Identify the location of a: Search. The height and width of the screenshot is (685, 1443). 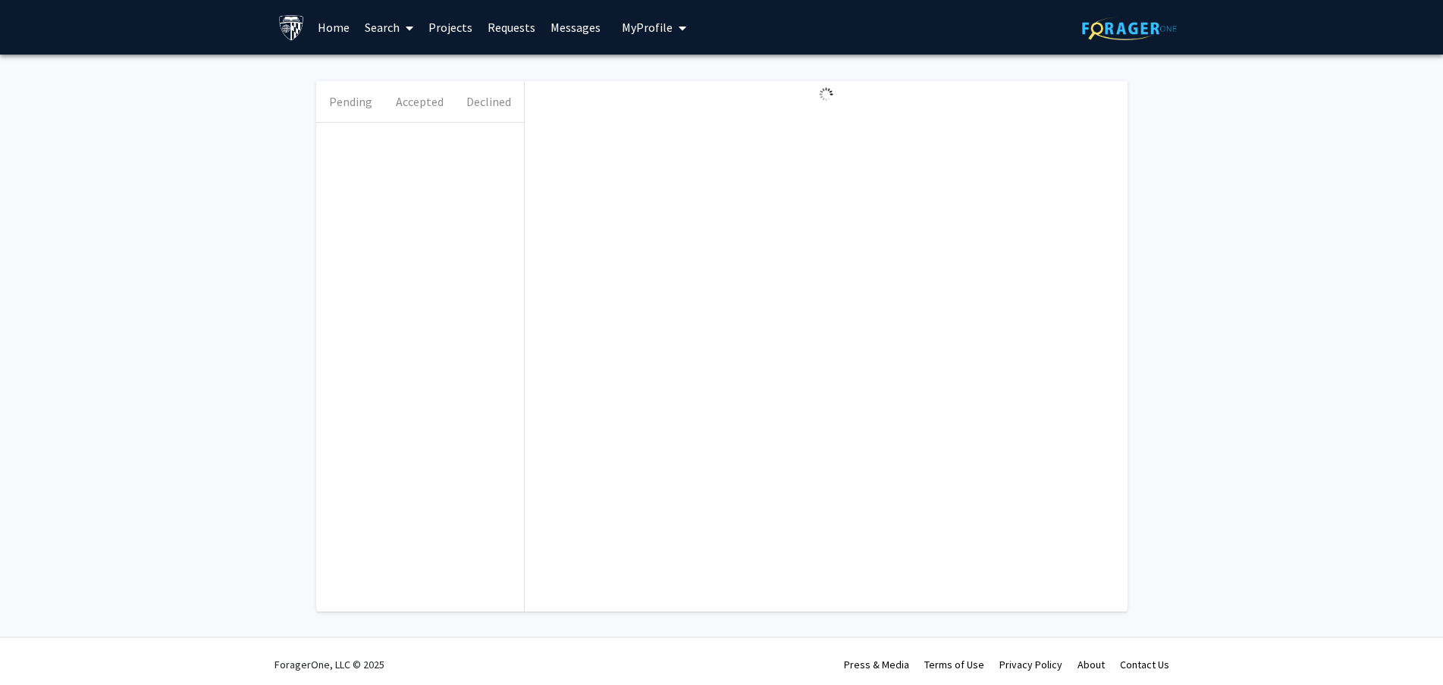
(389, 27).